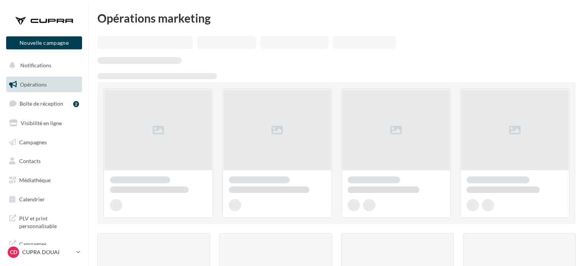 Image resolution: width=585 pixels, height=266 pixels. I want to click on a: Contacts, so click(44, 161).